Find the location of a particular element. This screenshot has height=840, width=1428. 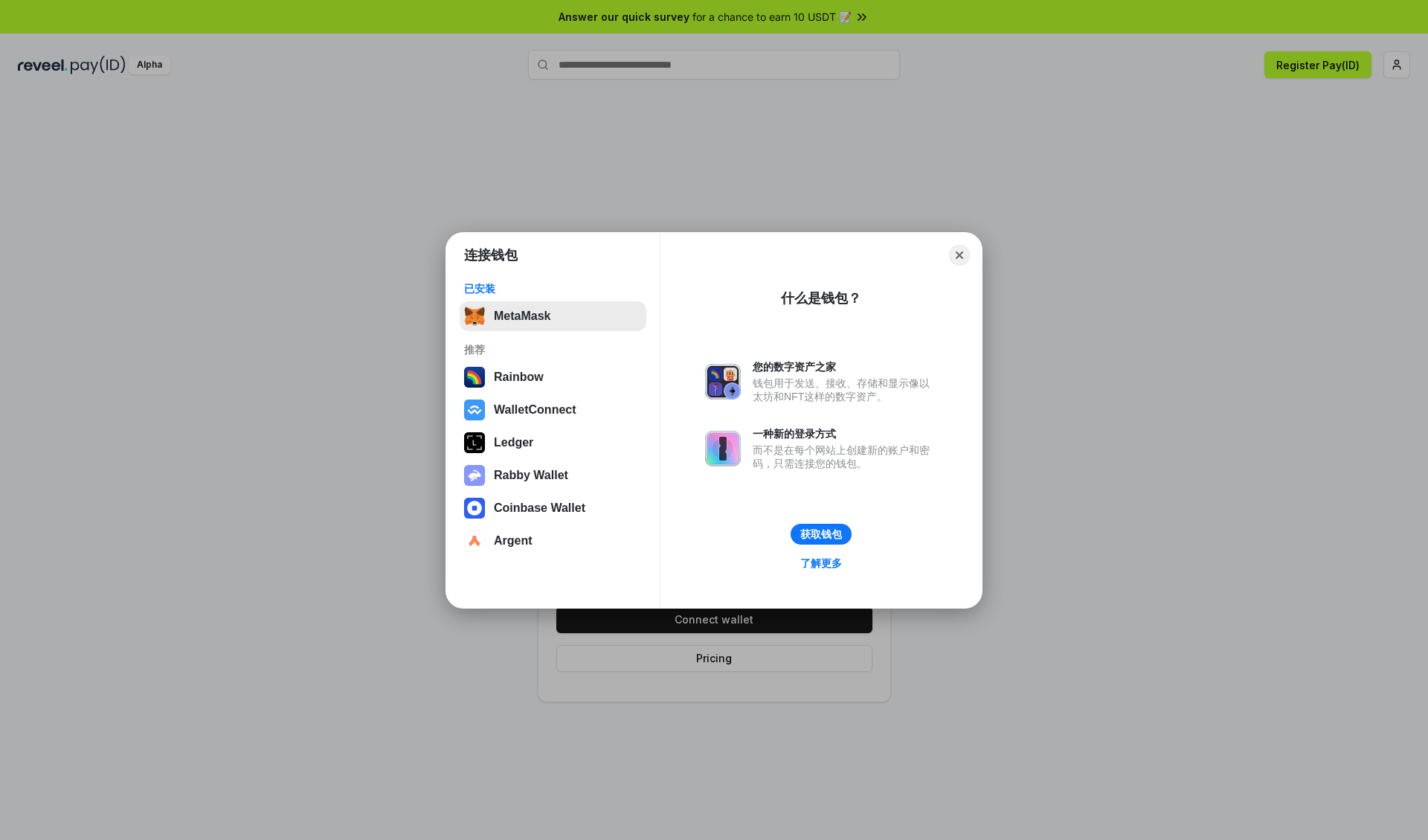

button: WalletConnect is located at coordinates (553, 410).